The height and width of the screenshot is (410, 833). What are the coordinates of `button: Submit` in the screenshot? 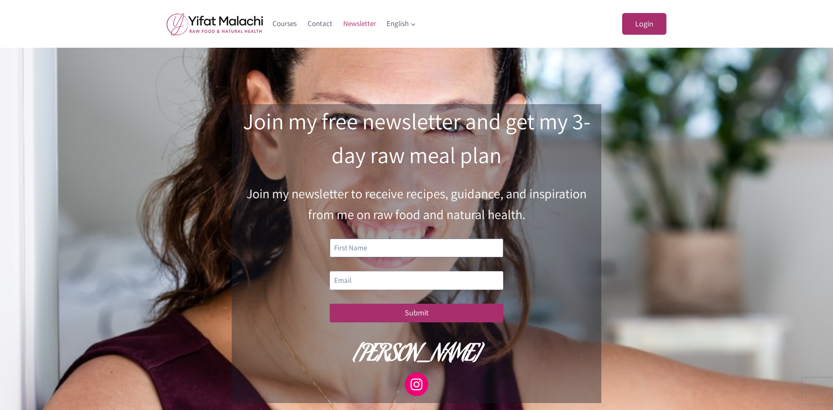 It's located at (416, 313).